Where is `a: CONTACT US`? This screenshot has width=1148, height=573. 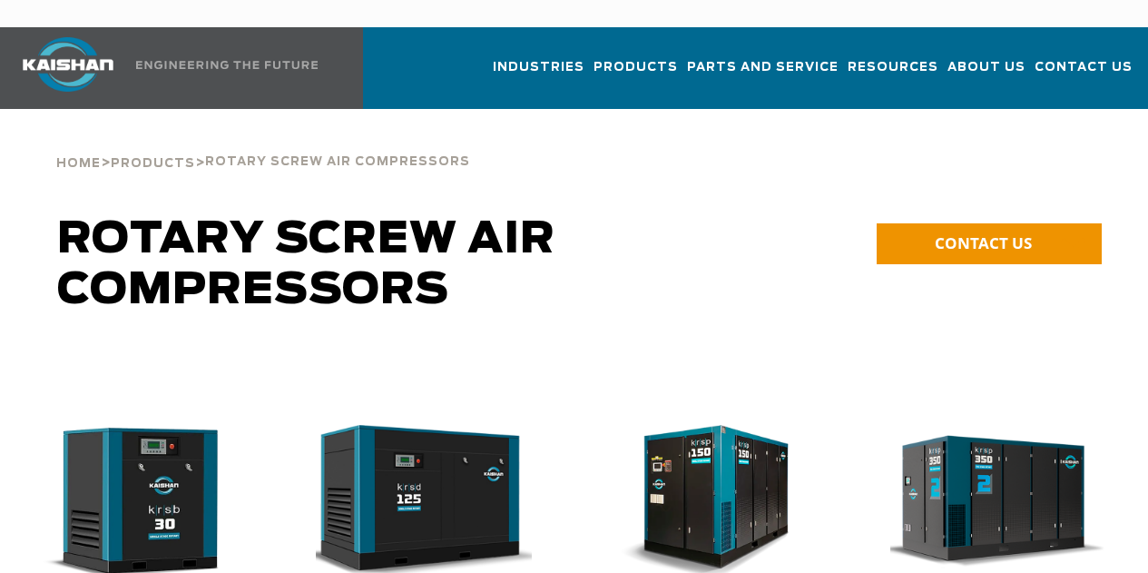 a: CONTACT US is located at coordinates (989, 243).